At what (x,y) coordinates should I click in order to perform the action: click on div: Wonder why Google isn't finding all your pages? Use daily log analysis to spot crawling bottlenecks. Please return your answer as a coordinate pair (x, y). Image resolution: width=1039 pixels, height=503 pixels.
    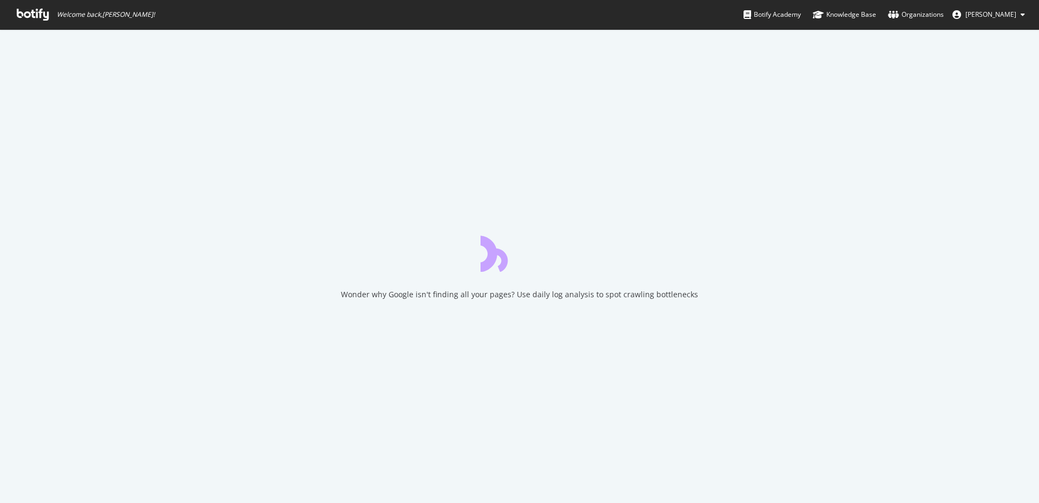
    Looking at the image, I should click on (519, 294).